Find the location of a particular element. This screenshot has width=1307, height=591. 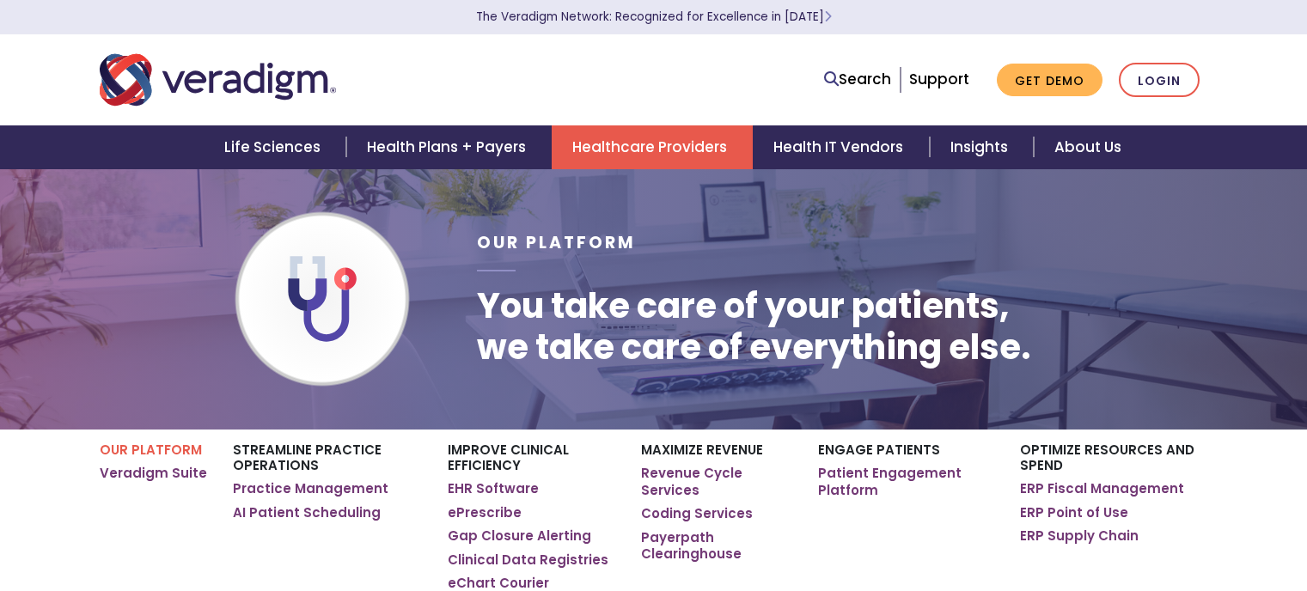

a: Veradigm Suite is located at coordinates (153, 474).